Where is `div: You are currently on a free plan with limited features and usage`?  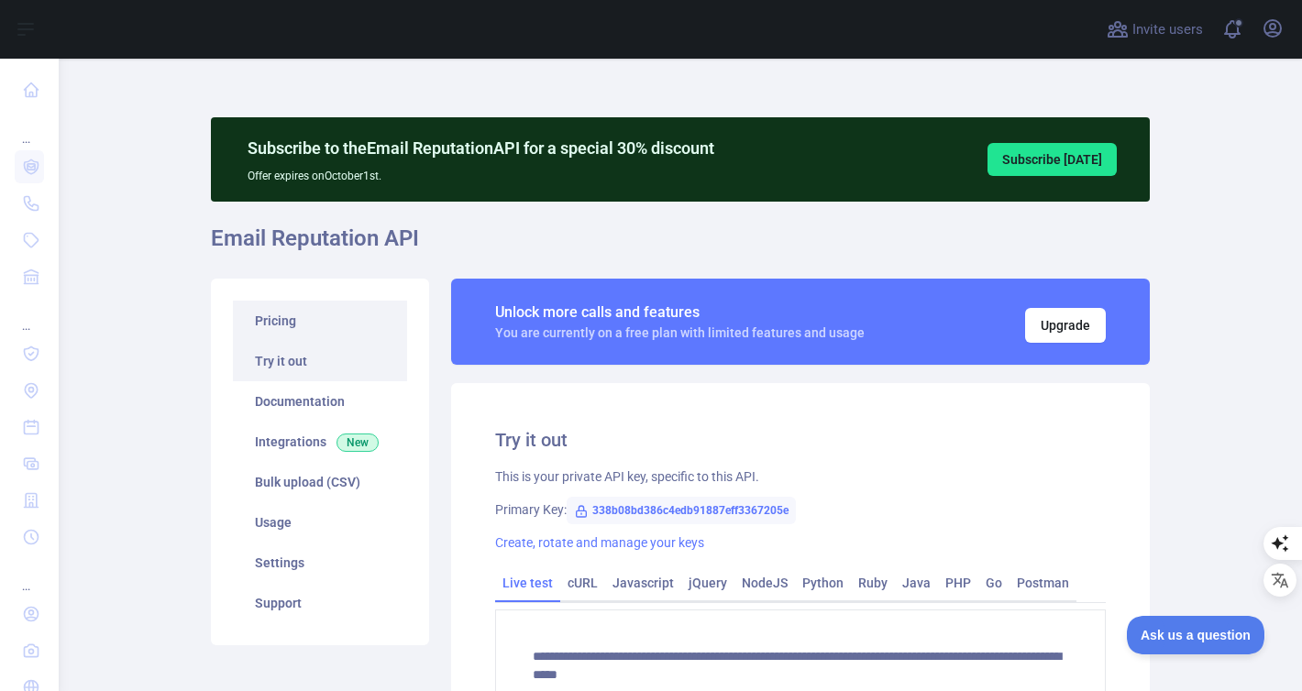
div: You are currently on a free plan with limited features and usage is located at coordinates (679, 333).